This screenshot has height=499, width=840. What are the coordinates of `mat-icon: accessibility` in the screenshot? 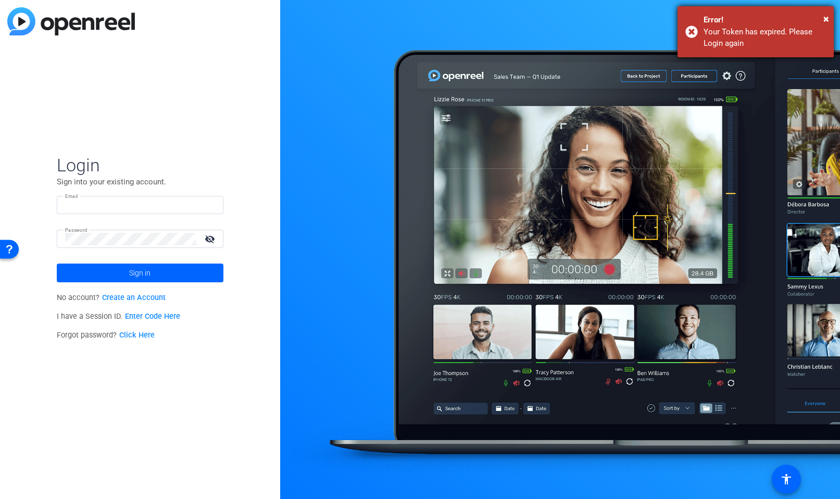 It's located at (786, 479).